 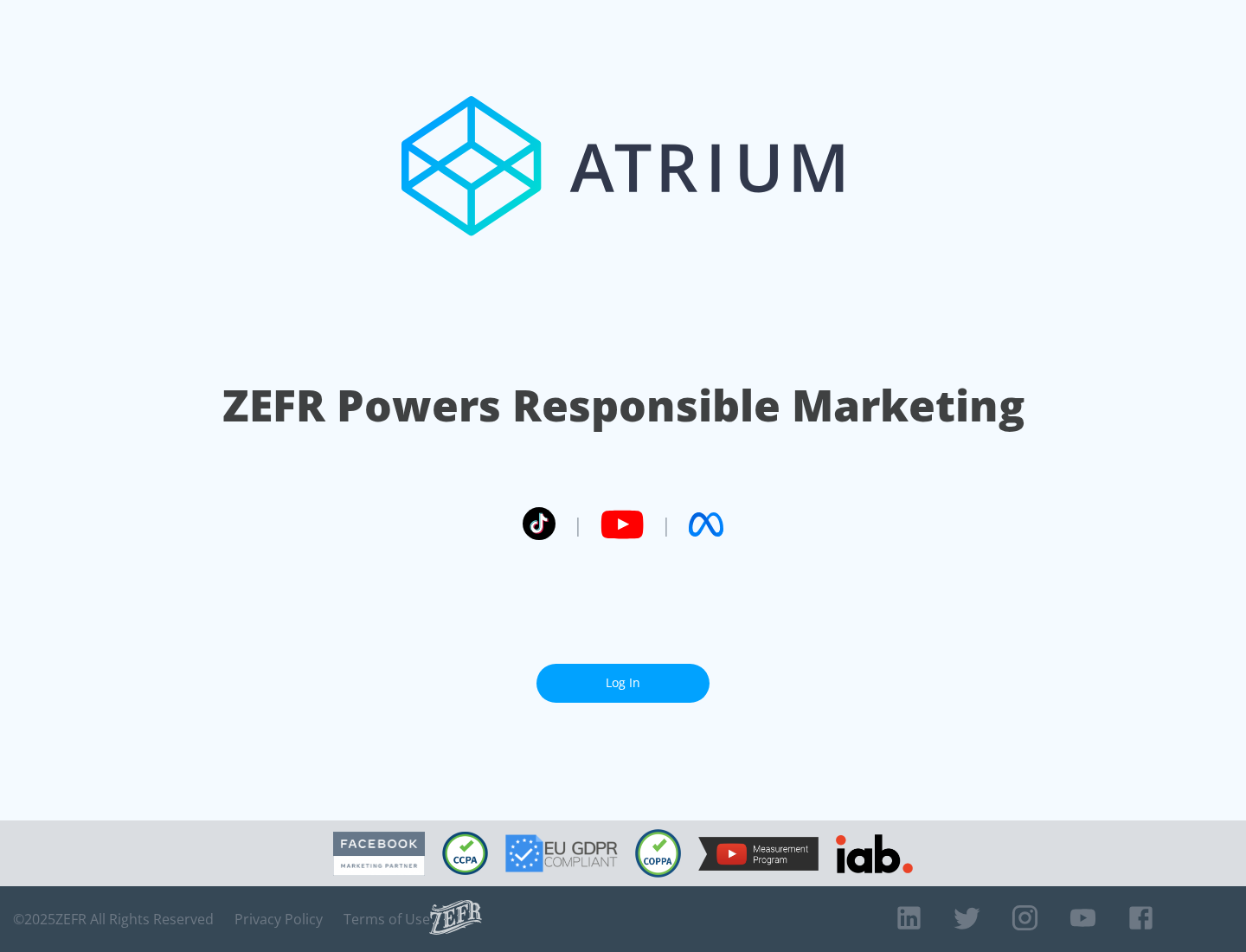 I want to click on img: COPPA Compliant, so click(x=658, y=853).